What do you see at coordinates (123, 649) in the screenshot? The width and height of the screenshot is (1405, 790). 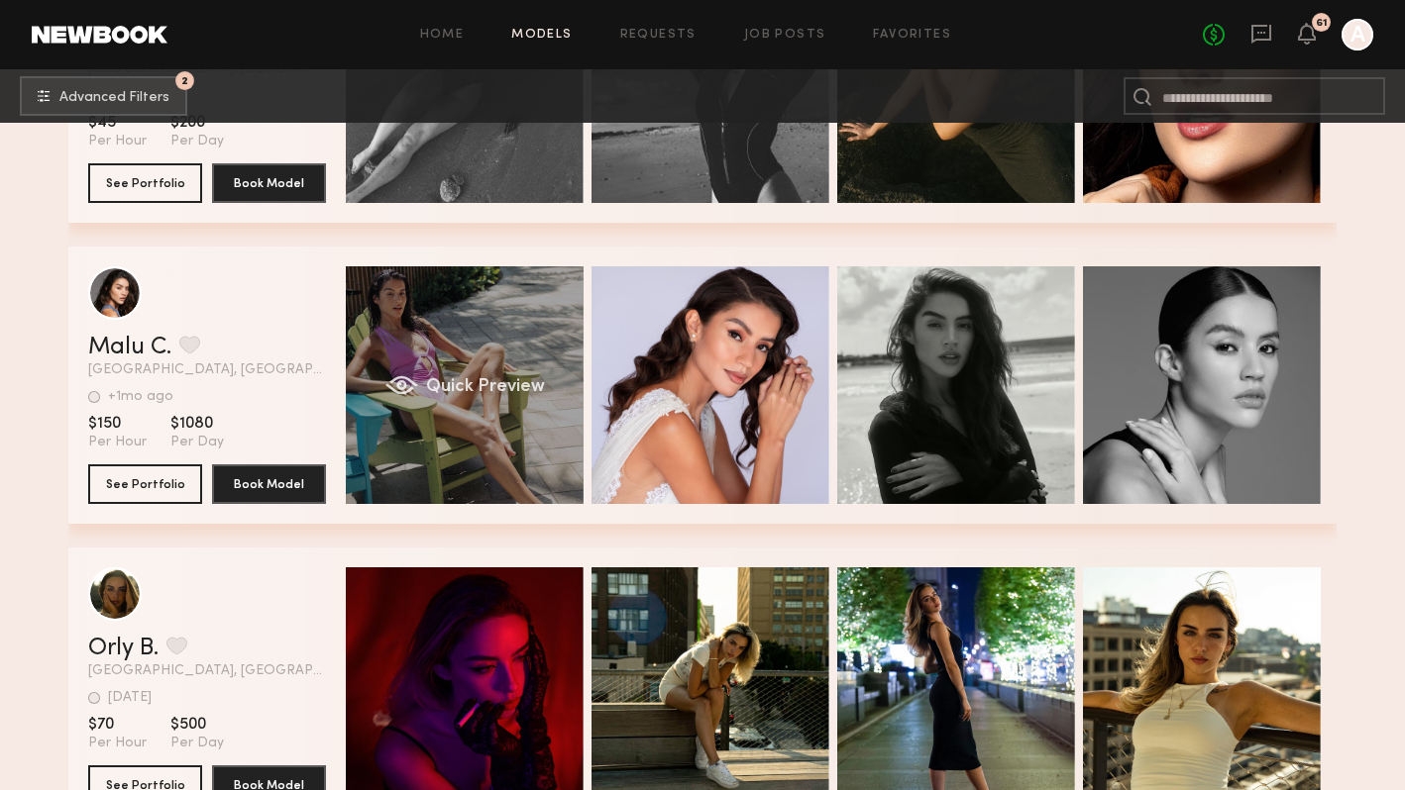 I see `a: Orly B.` at bounding box center [123, 649].